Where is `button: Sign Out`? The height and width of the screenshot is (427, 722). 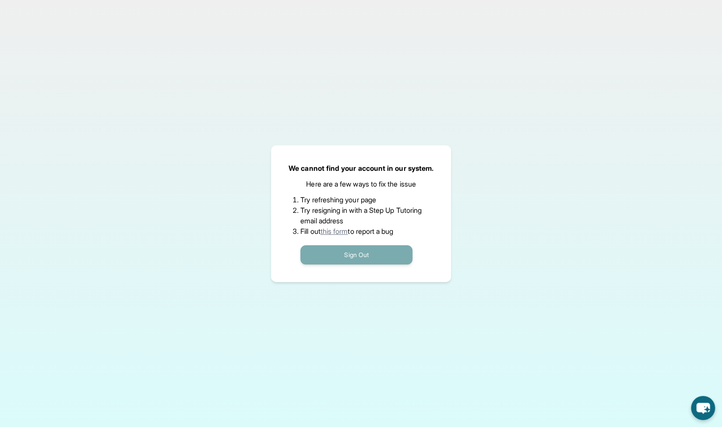 button: Sign Out is located at coordinates (356, 255).